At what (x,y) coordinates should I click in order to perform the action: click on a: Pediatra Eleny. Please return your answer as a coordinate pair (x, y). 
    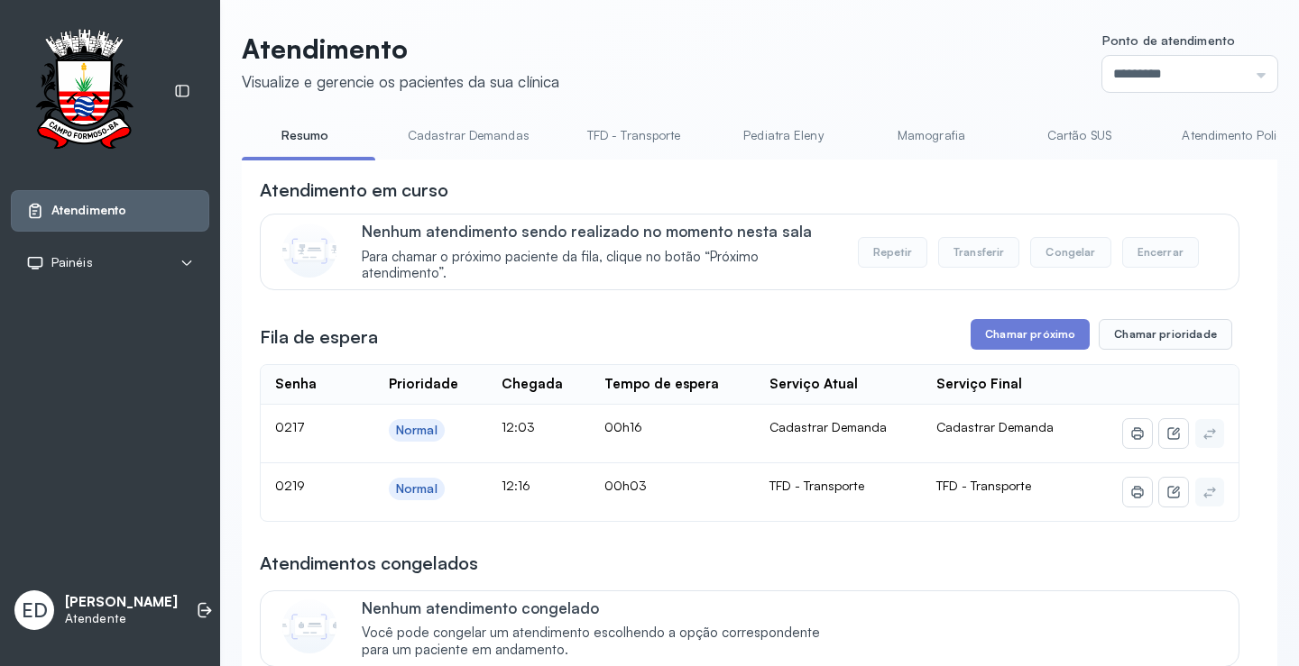
    Looking at the image, I should click on (783, 135).